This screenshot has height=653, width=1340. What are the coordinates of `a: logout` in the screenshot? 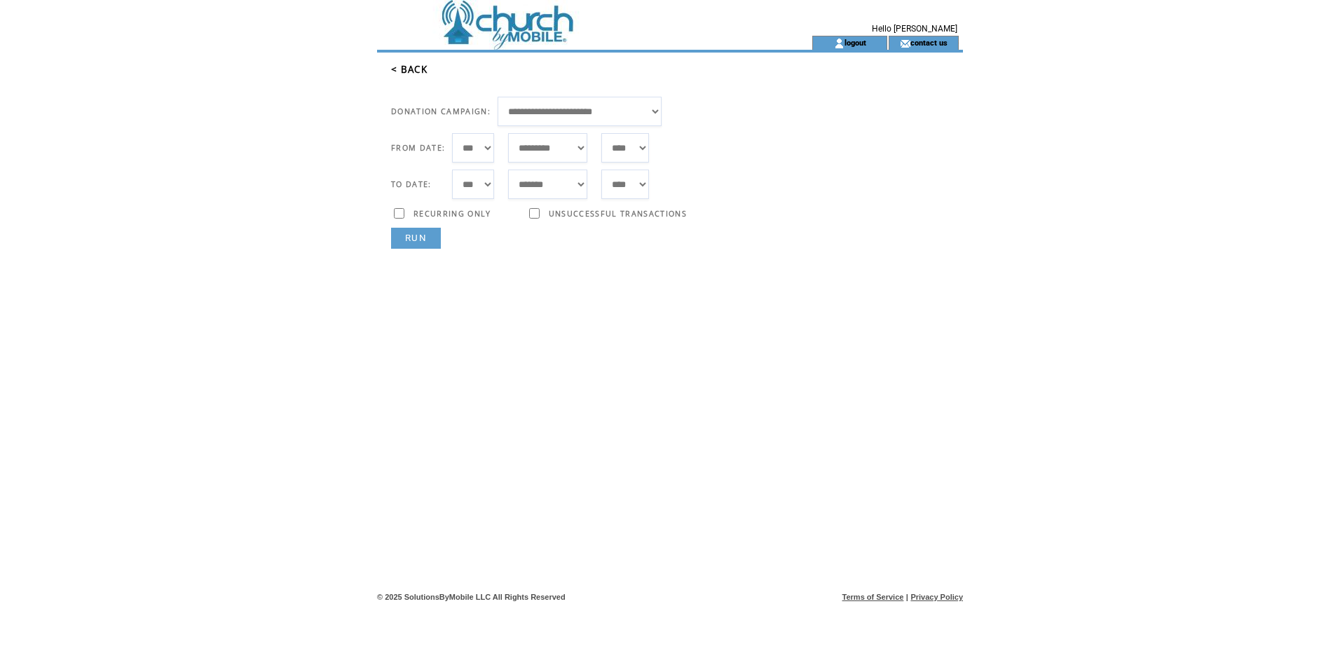 It's located at (855, 42).